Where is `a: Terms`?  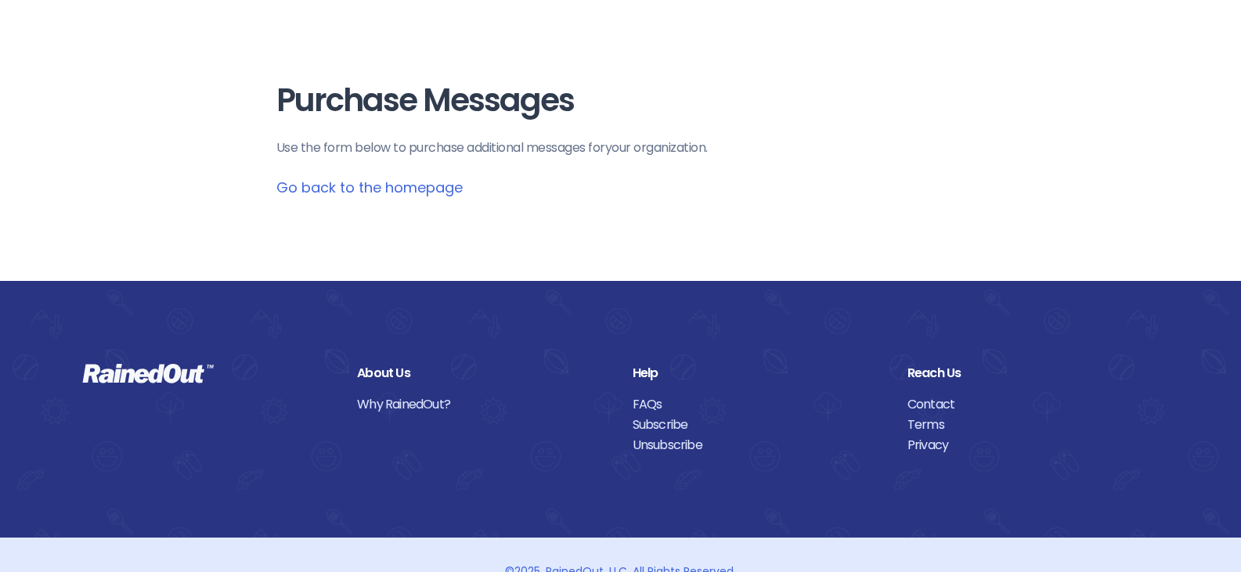
a: Terms is located at coordinates (1033, 425).